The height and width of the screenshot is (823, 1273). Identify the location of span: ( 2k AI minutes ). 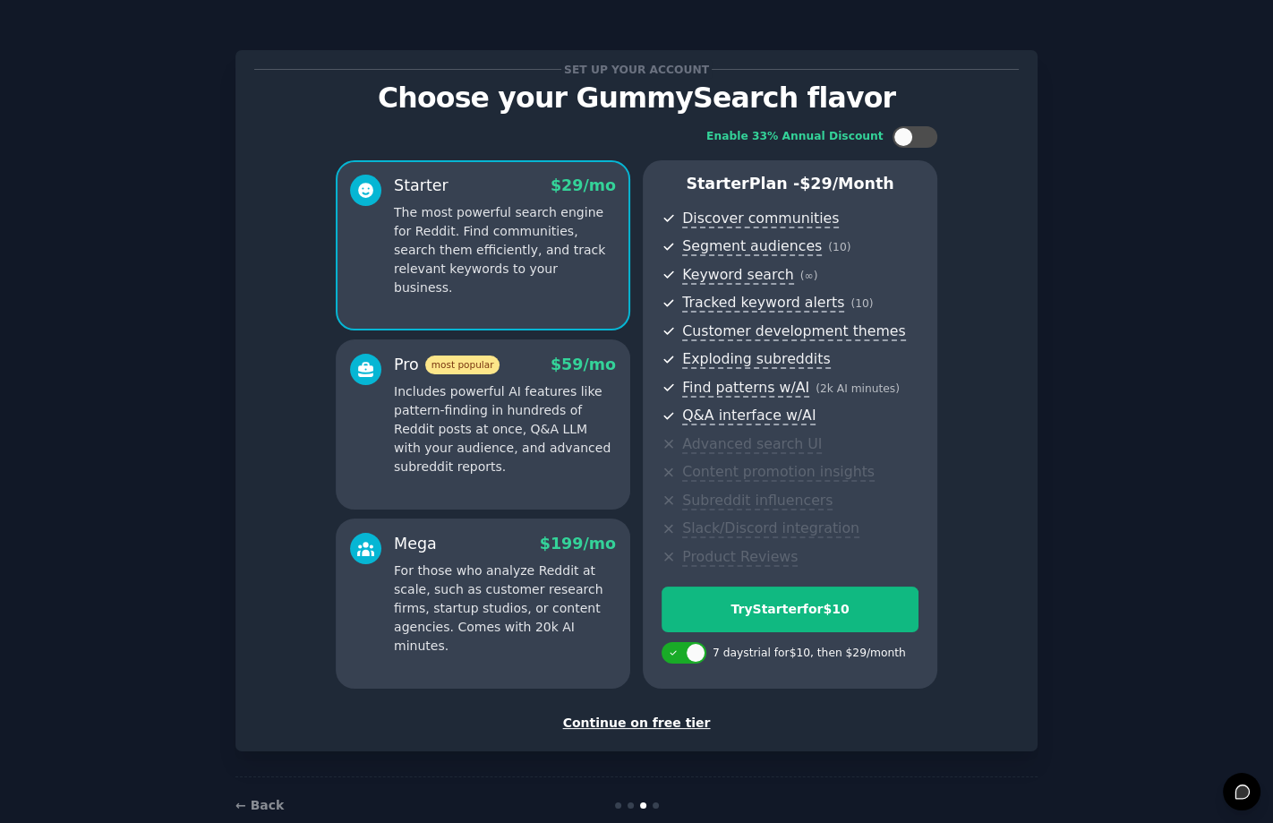
(858, 388).